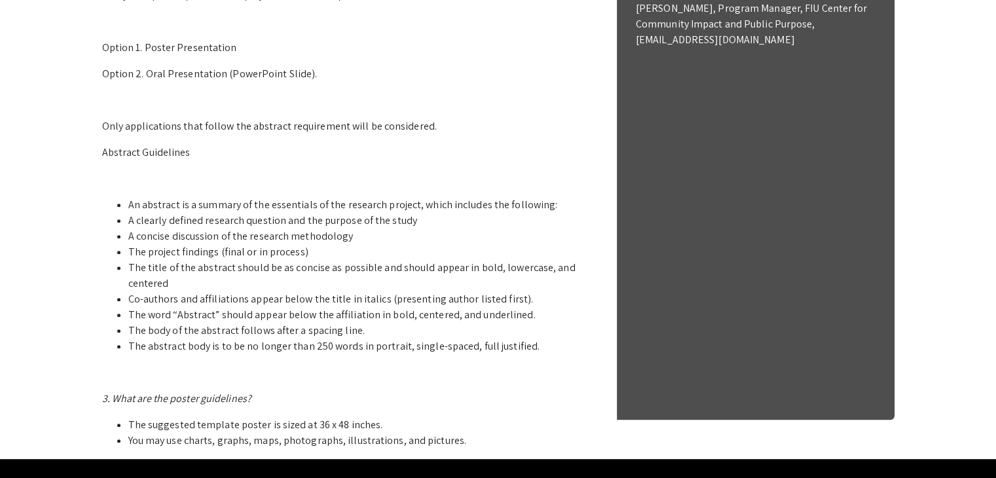 This screenshot has width=996, height=478. Describe the element at coordinates (177, 398) in the screenshot. I see `em: 3. What are the poster guidelines?` at that location.